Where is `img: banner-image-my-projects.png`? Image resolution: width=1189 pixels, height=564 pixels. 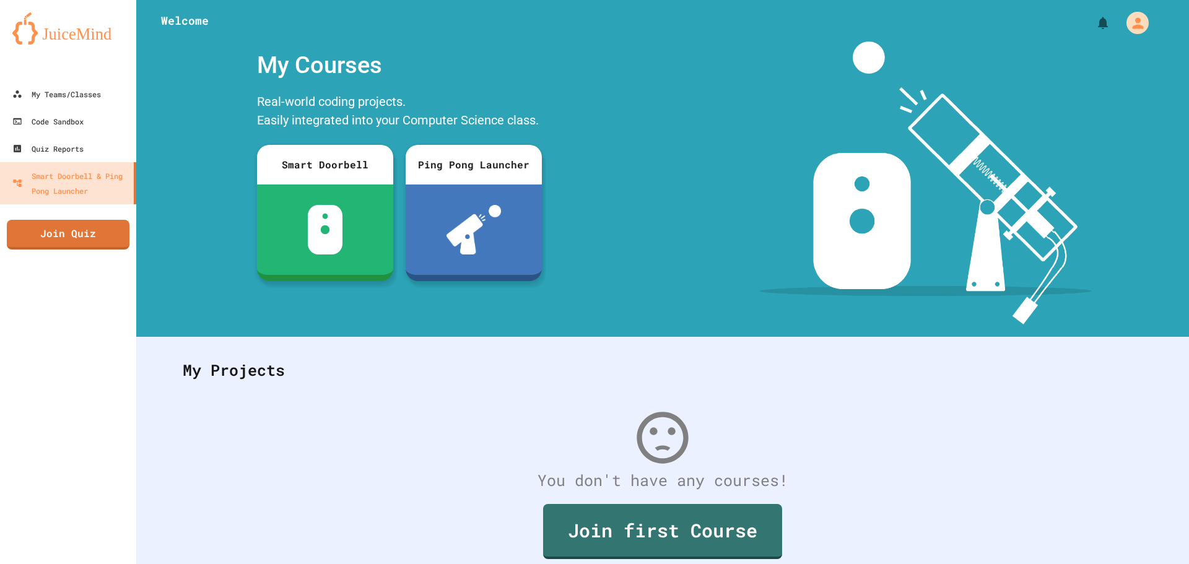 img: banner-image-my-projects.png is located at coordinates (926, 183).